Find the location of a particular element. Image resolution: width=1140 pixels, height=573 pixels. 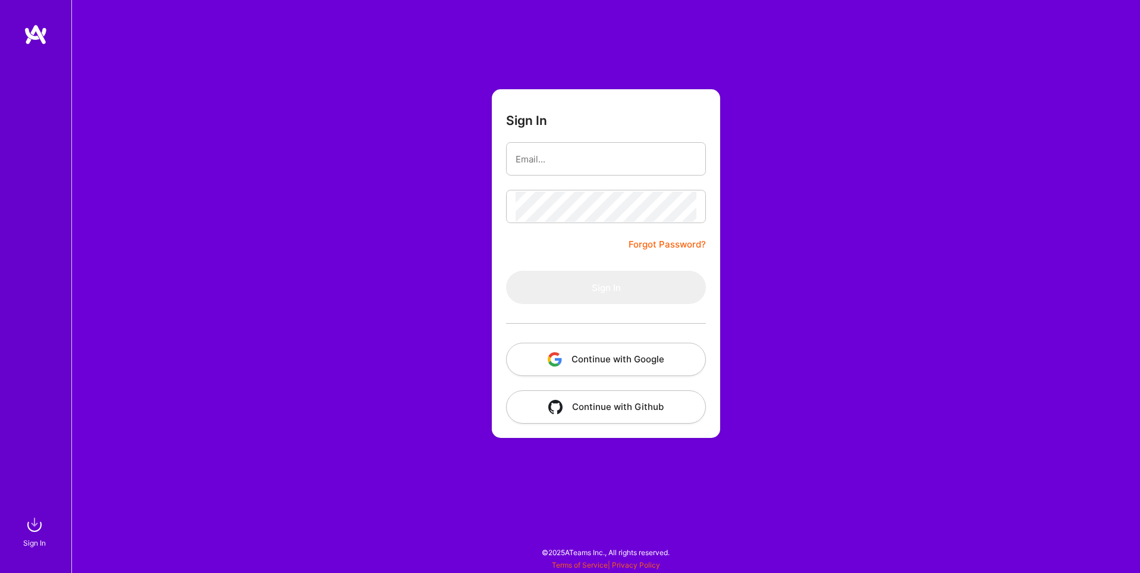

button: Sign In is located at coordinates (606, 287).